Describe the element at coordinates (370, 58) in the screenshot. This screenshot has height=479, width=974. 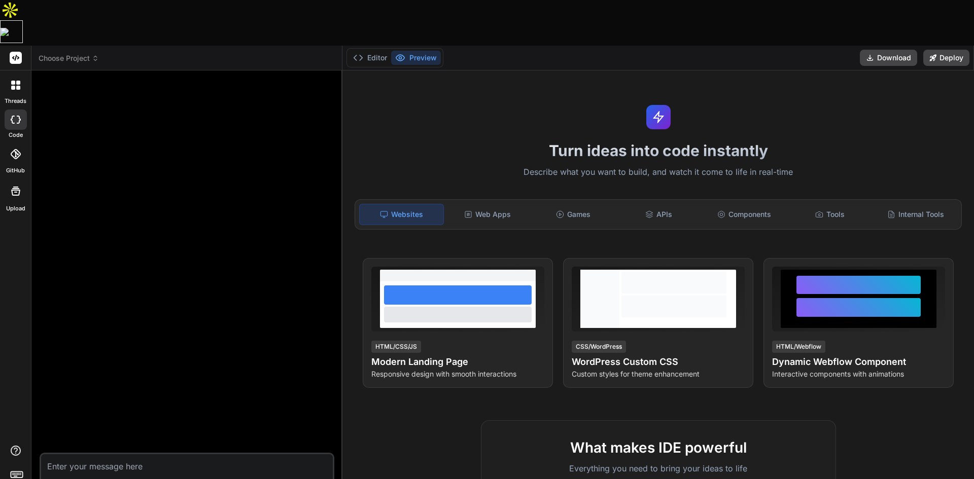
I see `button: Editor` at that location.